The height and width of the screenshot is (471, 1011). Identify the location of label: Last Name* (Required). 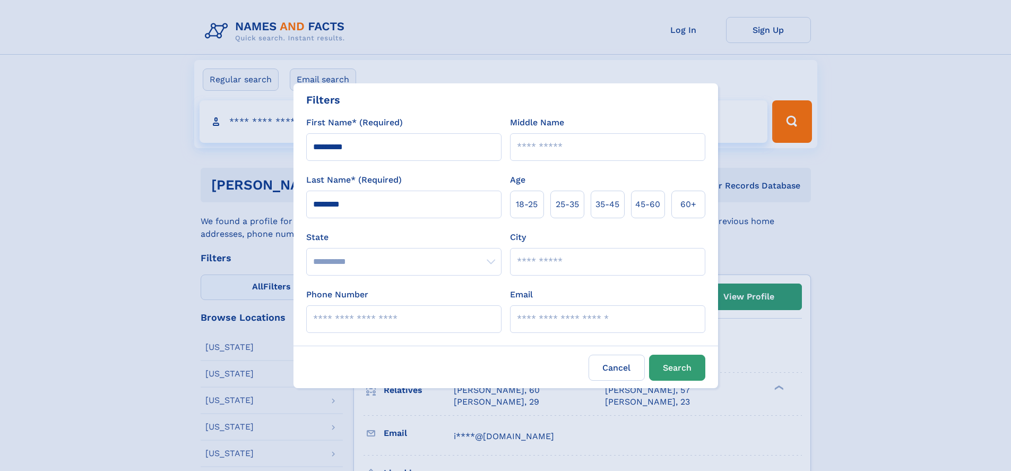
(354, 180).